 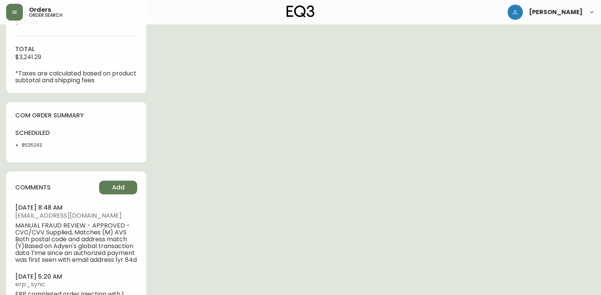 I want to click on img: logo, so click(x=301, y=11).